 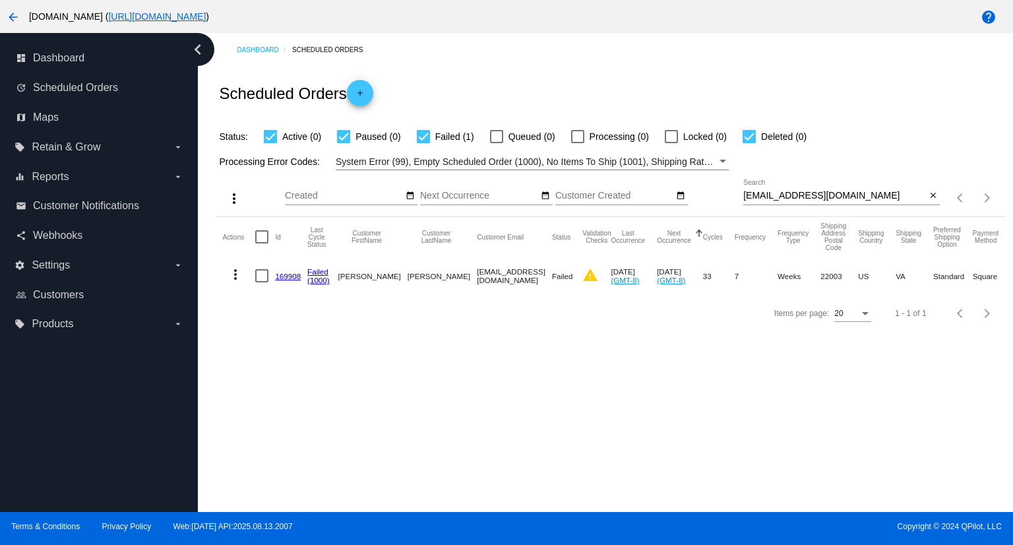 What do you see at coordinates (319, 280) in the screenshot?
I see `a: (1000)` at bounding box center [319, 280].